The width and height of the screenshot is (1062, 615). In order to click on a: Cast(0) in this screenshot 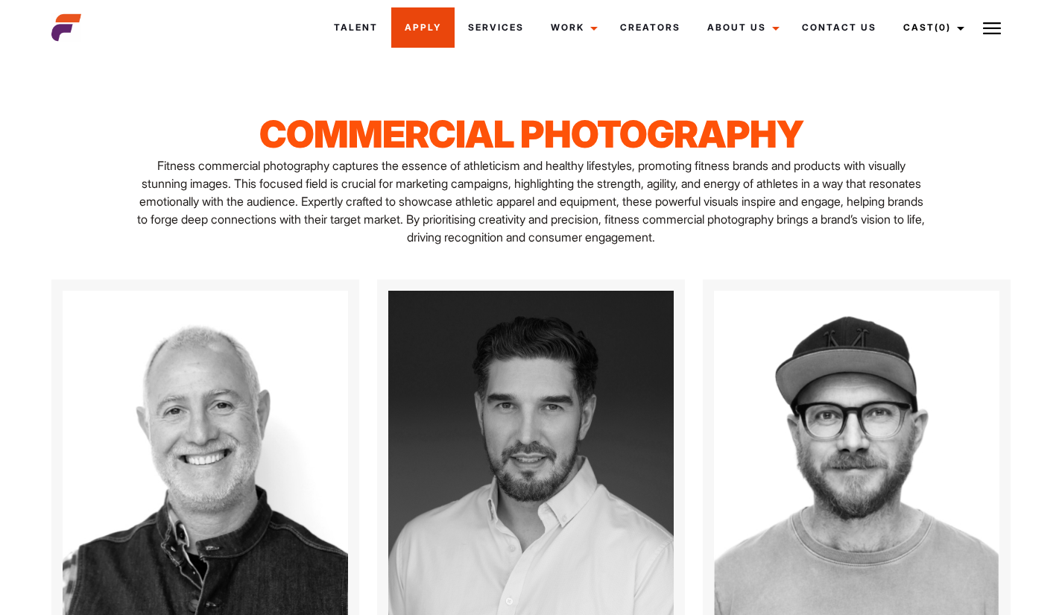, I will do `click(931, 28)`.